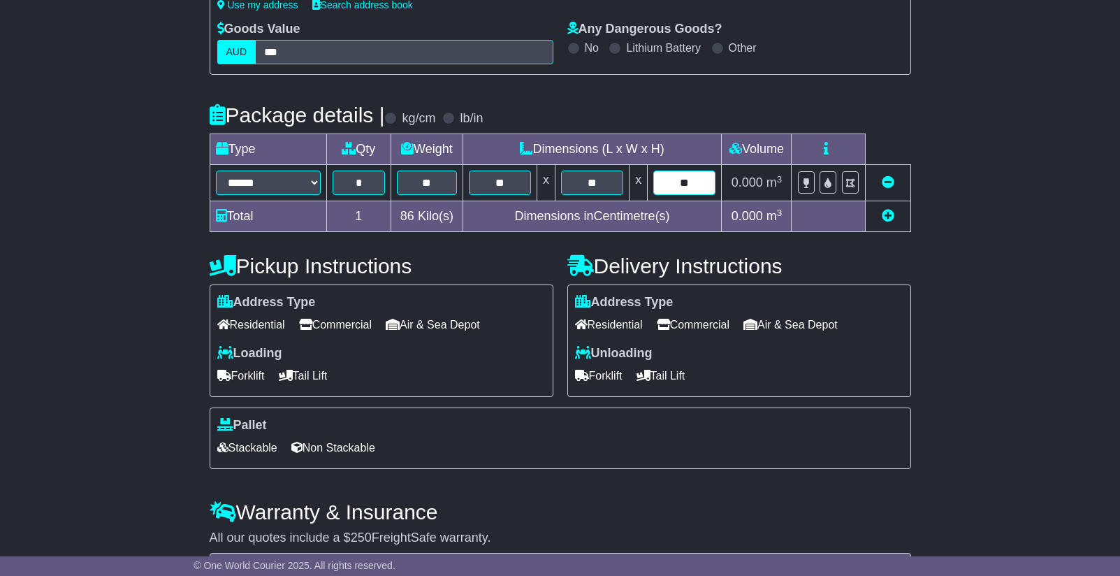 This screenshot has width=1120, height=576. What do you see at coordinates (247, 447) in the screenshot?
I see `span: Stackable` at bounding box center [247, 447].